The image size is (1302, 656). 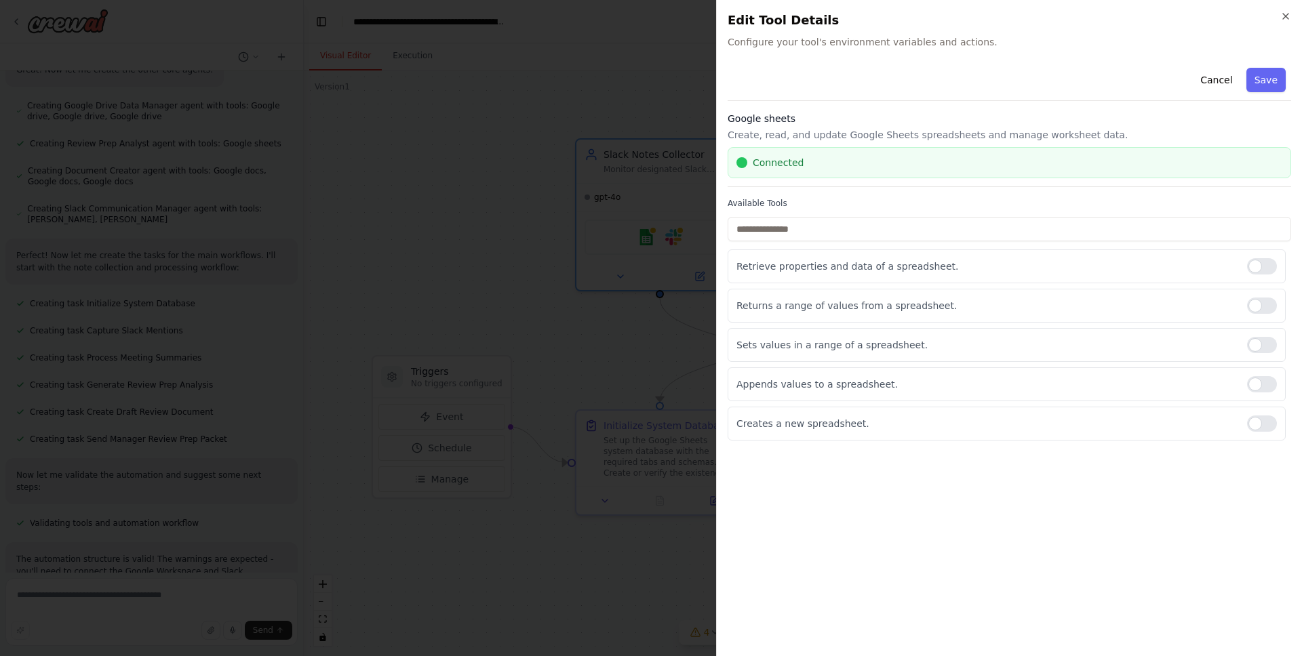 What do you see at coordinates (1009, 119) in the screenshot?
I see `h3: Google sheets` at bounding box center [1009, 119].